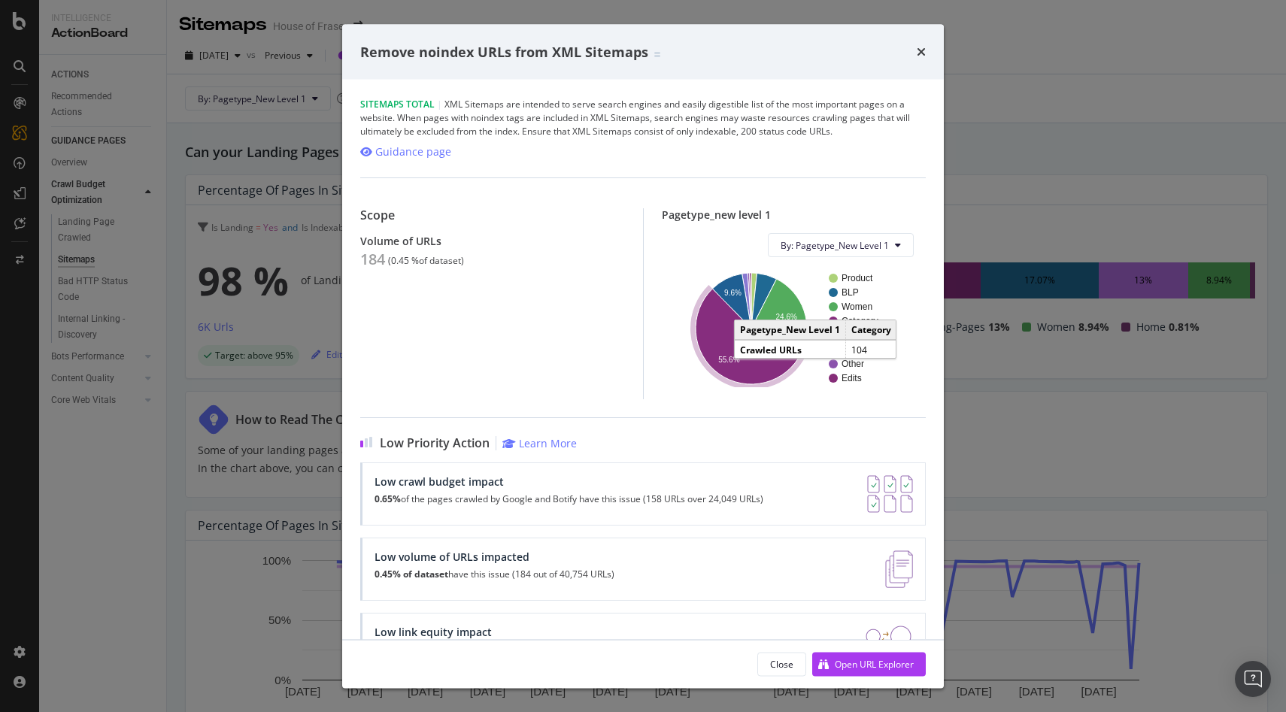 The height and width of the screenshot is (712, 1286). What do you see at coordinates (781, 664) in the screenshot?
I see `button: Close` at bounding box center [781, 664].